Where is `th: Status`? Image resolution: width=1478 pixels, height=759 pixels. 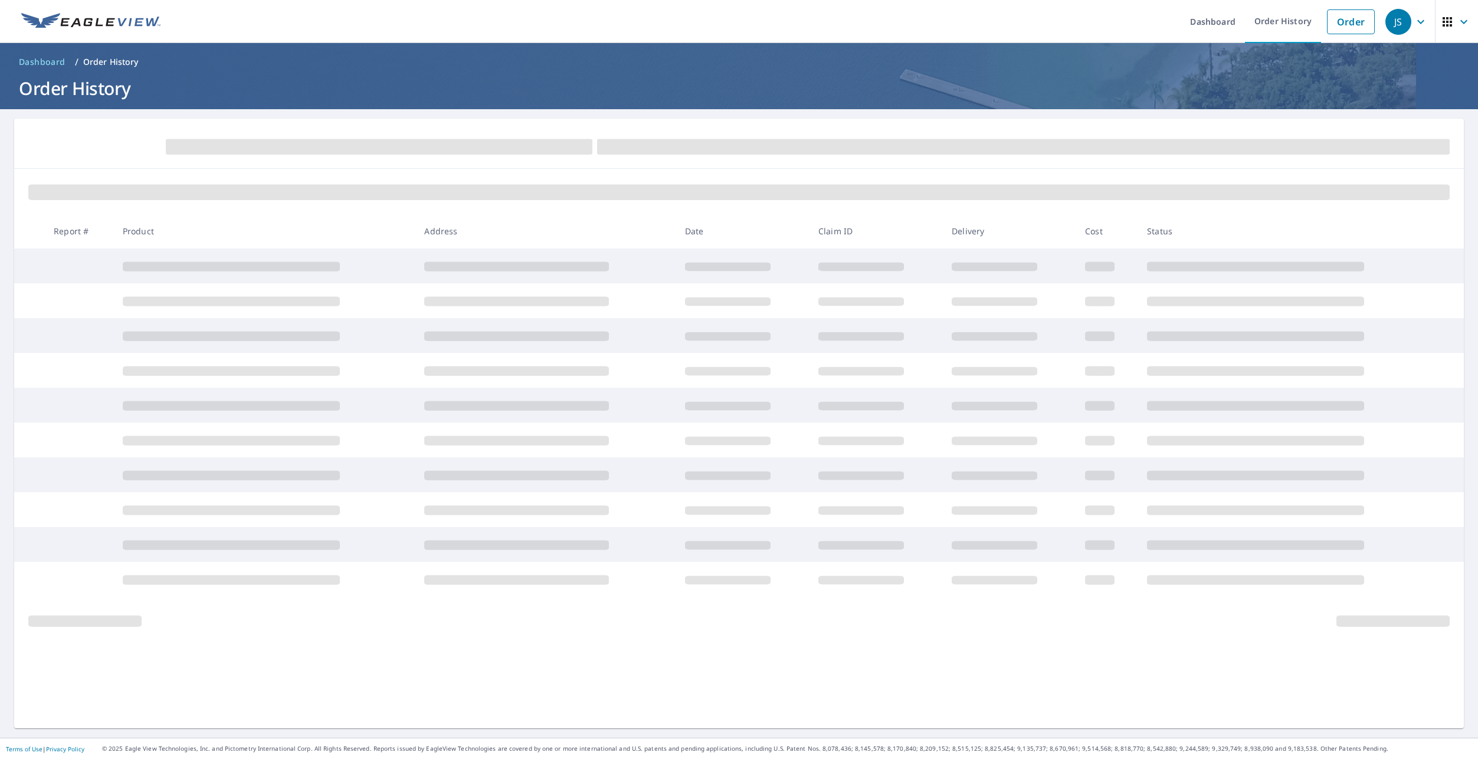 th: Status is located at coordinates (1289, 231).